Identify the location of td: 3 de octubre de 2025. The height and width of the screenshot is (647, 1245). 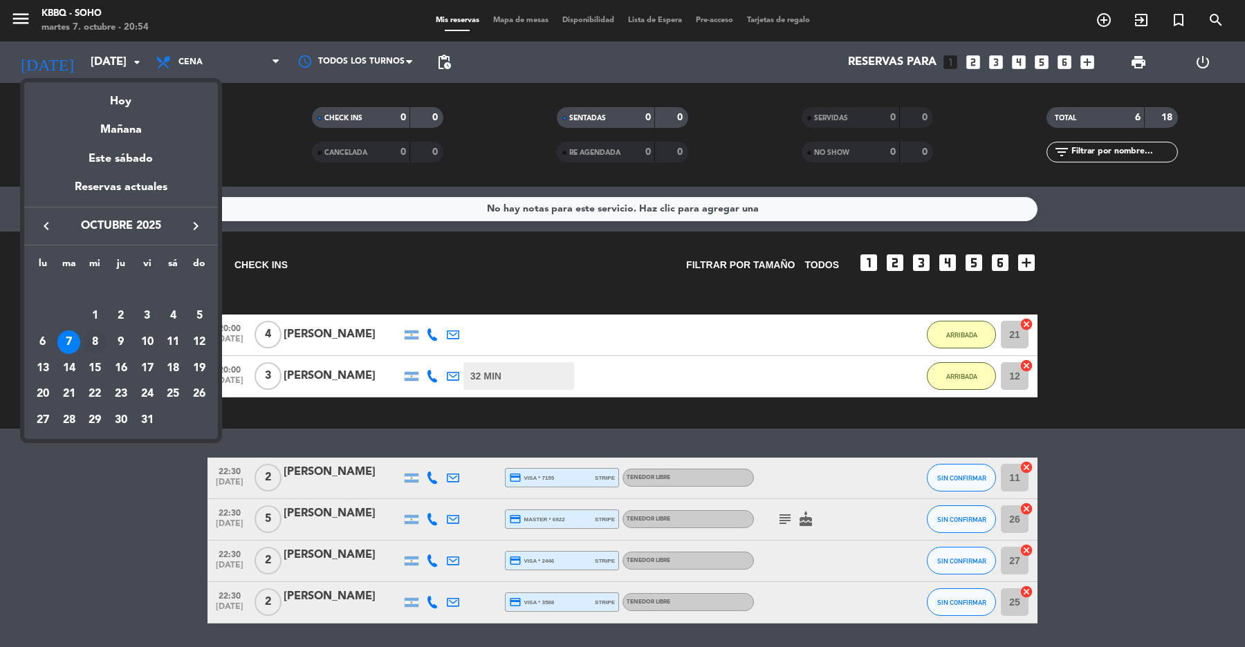
(147, 316).